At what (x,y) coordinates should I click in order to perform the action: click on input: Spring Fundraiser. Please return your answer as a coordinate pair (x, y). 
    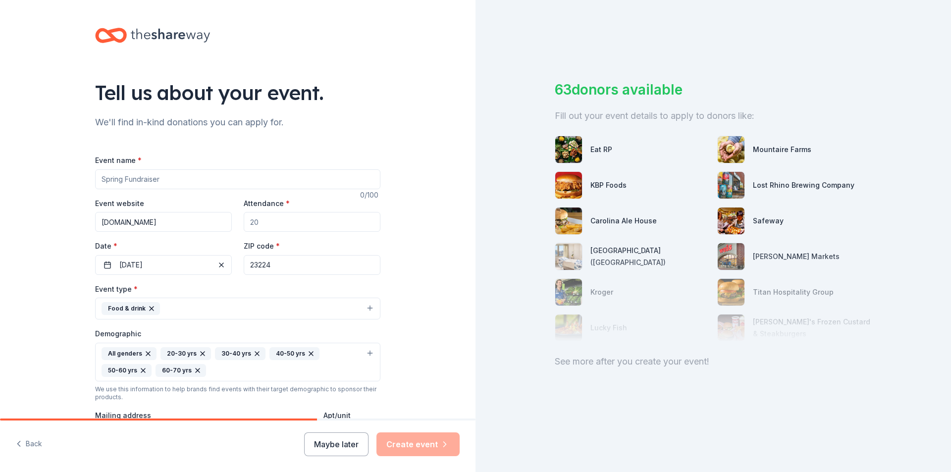
    Looking at the image, I should click on (238, 179).